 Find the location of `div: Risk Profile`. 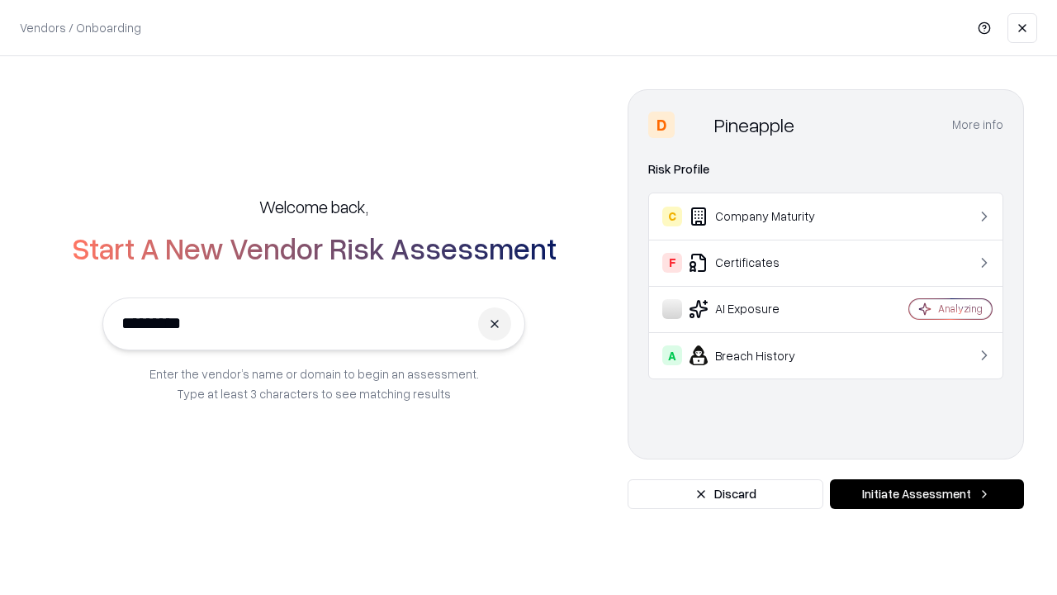

div: Risk Profile is located at coordinates (826, 169).